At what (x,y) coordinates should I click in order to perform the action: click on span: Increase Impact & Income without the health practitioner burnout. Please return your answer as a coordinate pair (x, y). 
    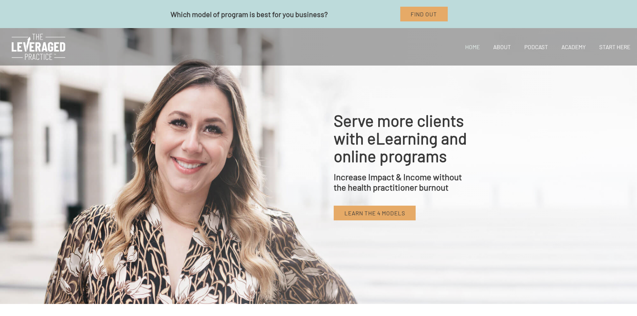
    Looking at the image, I should click on (398, 182).